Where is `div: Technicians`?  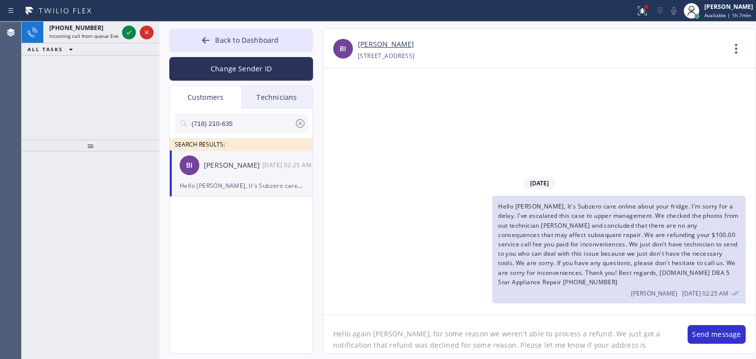
div: Technicians is located at coordinates (276, 97).